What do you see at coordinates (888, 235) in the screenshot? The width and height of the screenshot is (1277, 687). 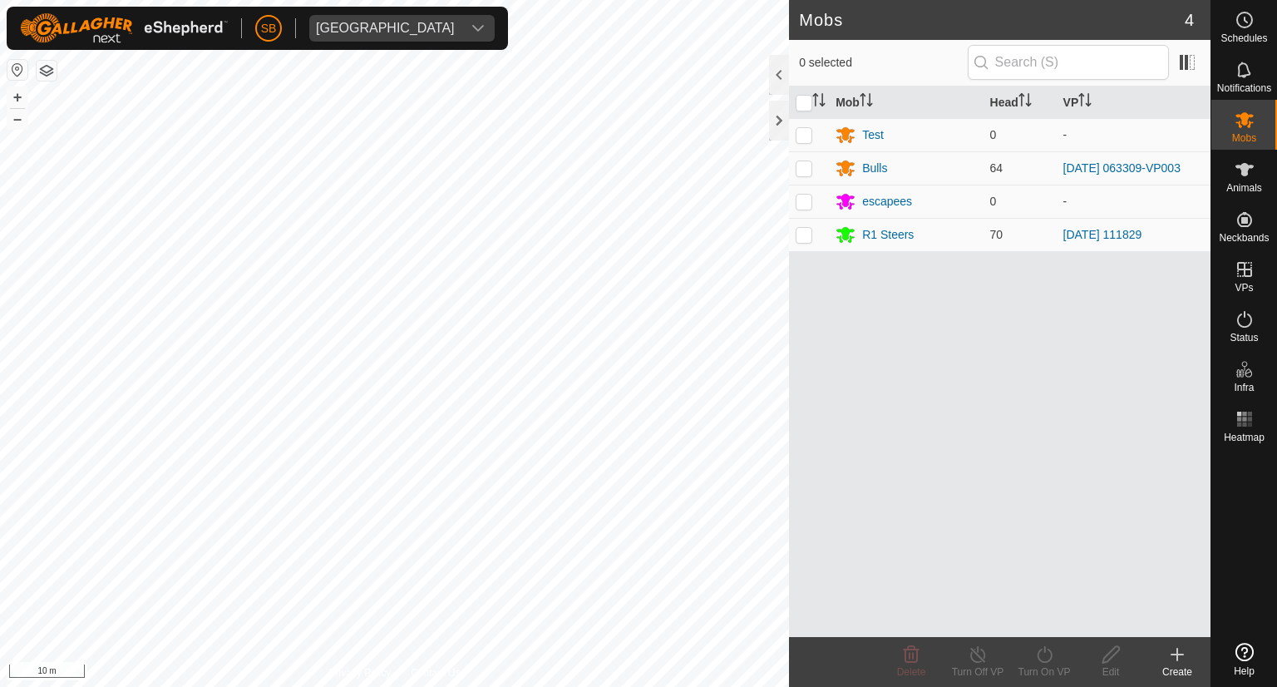 I see `div: R1 Steers` at bounding box center [888, 235].